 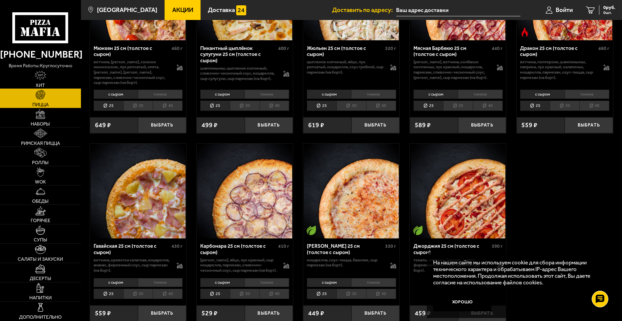 I want to click on span: Дополнительно, so click(x=40, y=317).